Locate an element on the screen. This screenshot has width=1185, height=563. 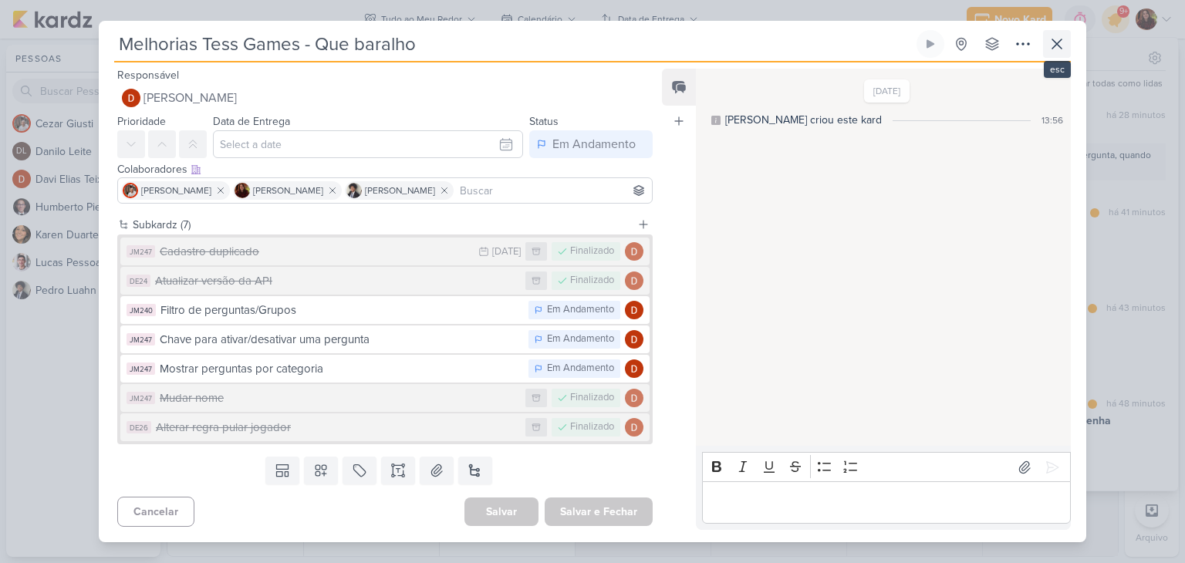
div: Editor editing area: main is located at coordinates (887, 502).